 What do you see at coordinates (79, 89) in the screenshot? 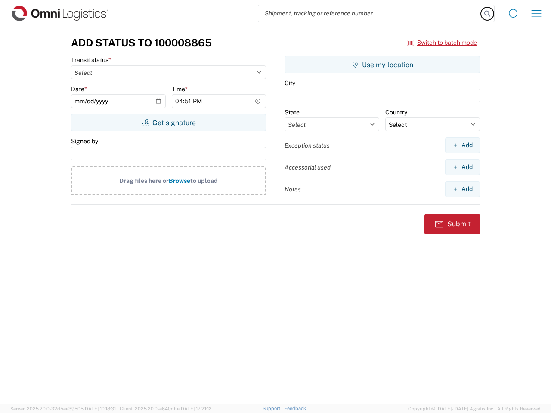
I see `label: Date` at bounding box center [79, 89].